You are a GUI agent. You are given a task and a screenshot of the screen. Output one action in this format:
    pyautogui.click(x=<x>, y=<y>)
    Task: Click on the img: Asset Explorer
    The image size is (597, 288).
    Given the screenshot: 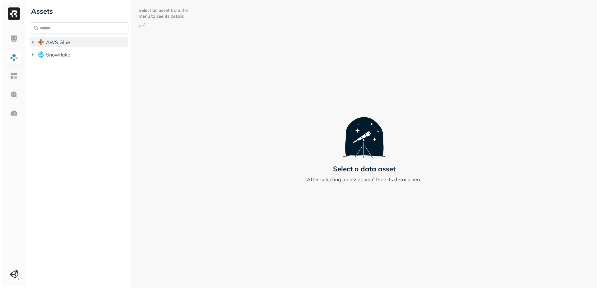 What is the action you would take?
    pyautogui.click(x=14, y=76)
    